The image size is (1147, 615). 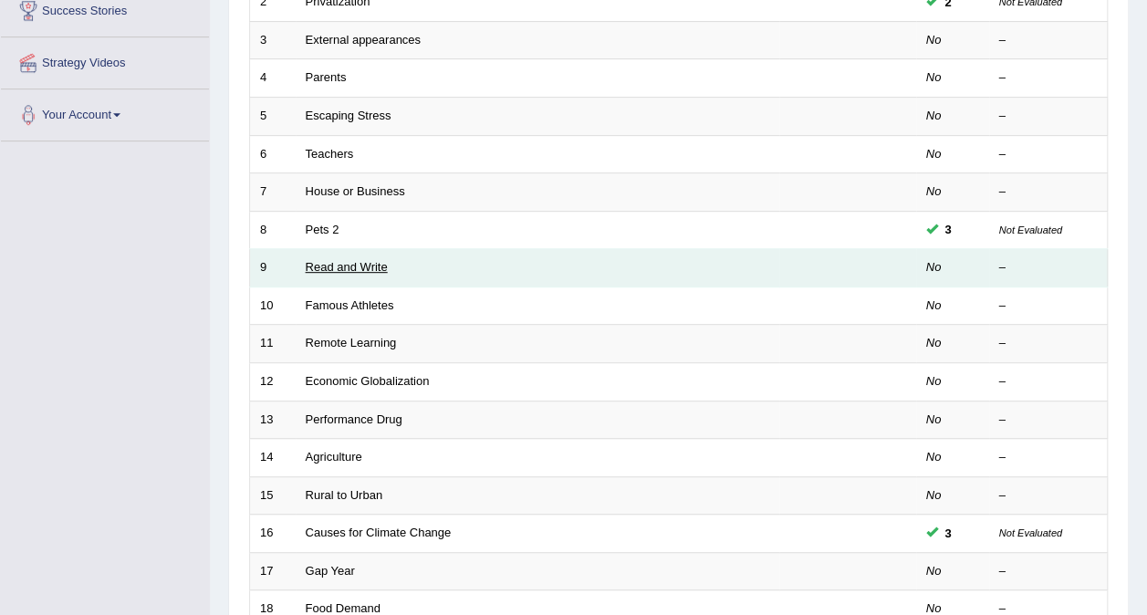 What do you see at coordinates (349, 115) in the screenshot?
I see `a: Escaping Stress` at bounding box center [349, 115].